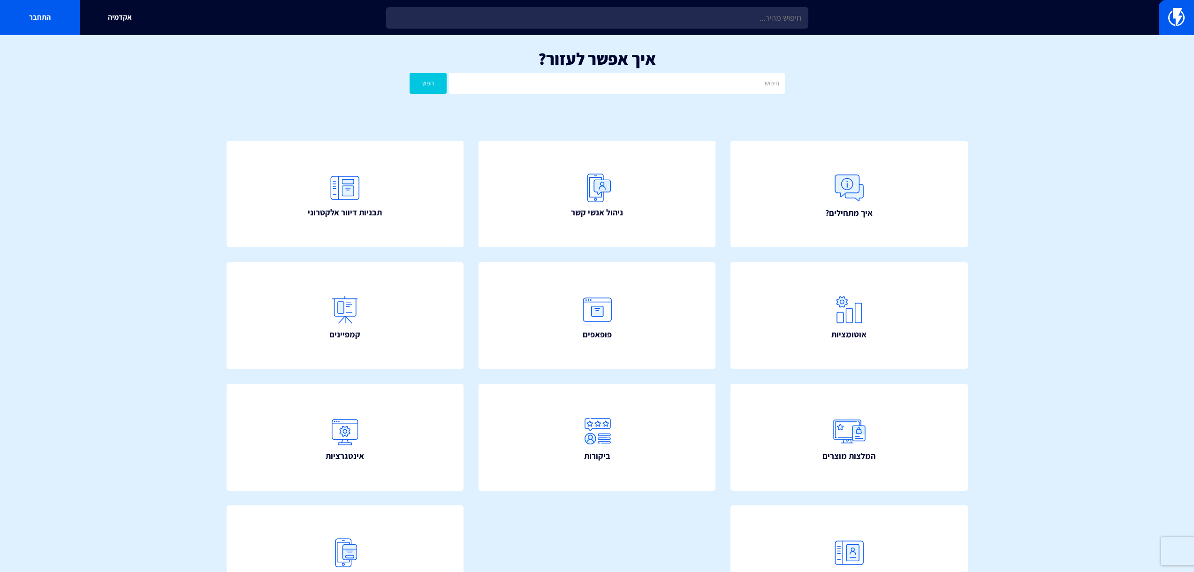 The width and height of the screenshot is (1194, 572). I want to click on a: ביקורות, so click(597, 437).